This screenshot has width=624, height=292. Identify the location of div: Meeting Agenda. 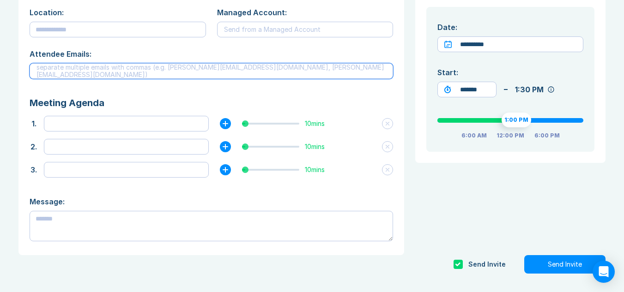
(211, 103).